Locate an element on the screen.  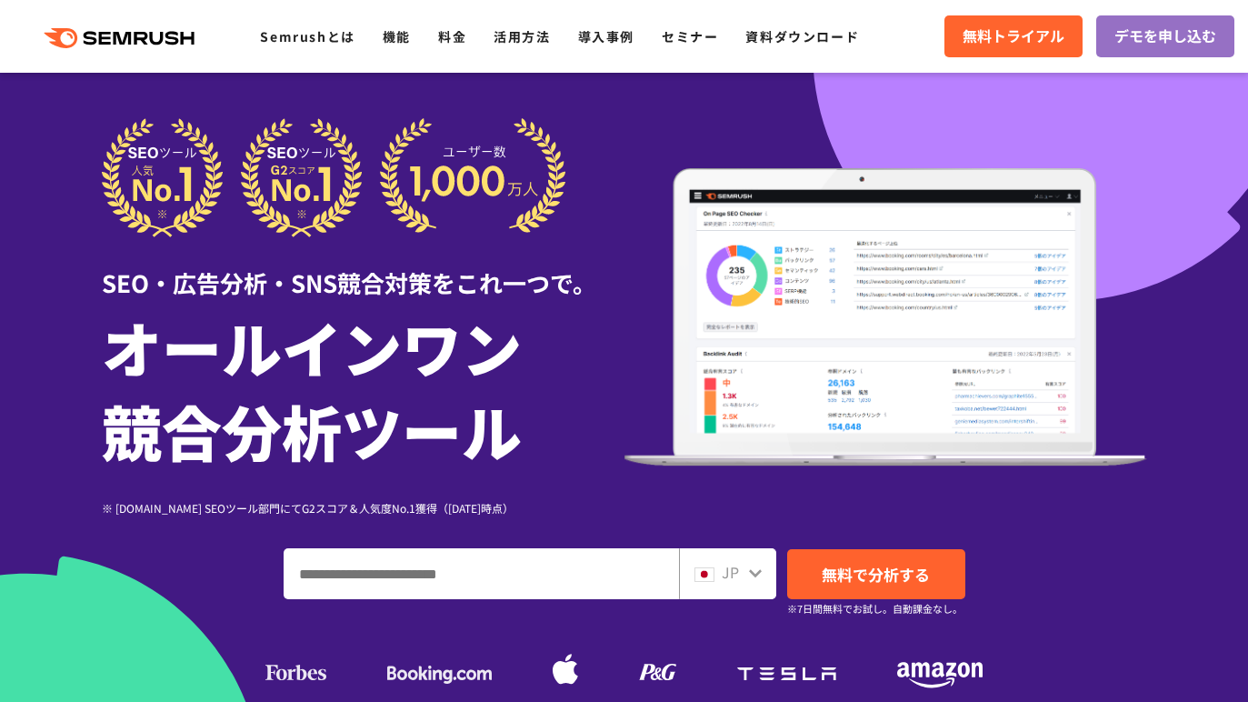
div: SEO・広告分析・SNS競合対策をこれ一つで。 is located at coordinates (363, 268).